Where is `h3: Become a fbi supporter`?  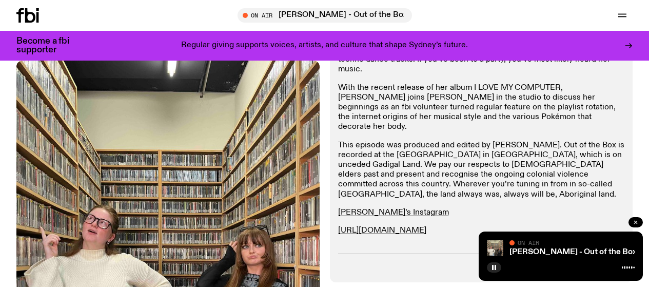
h3: Become a fbi supporter is located at coordinates (49, 46).